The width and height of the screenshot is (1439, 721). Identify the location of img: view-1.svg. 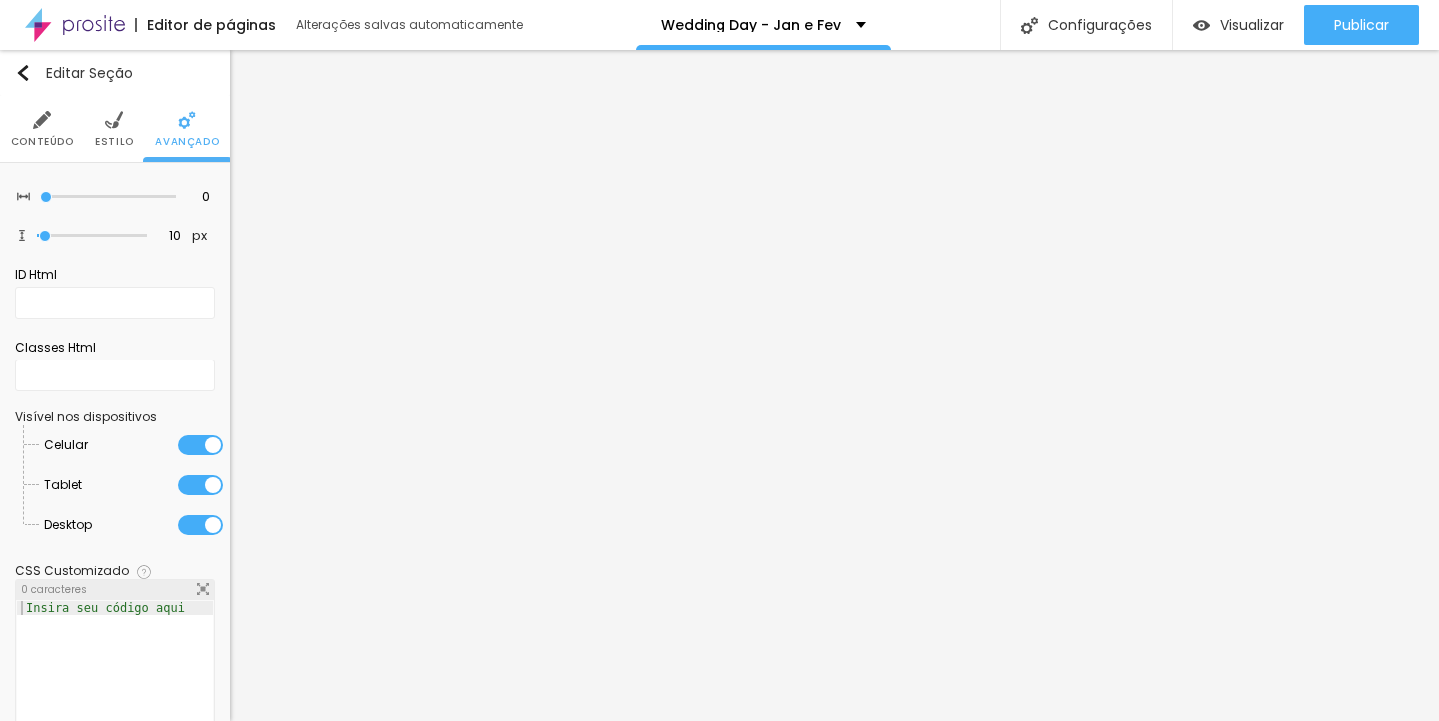
(1201, 25).